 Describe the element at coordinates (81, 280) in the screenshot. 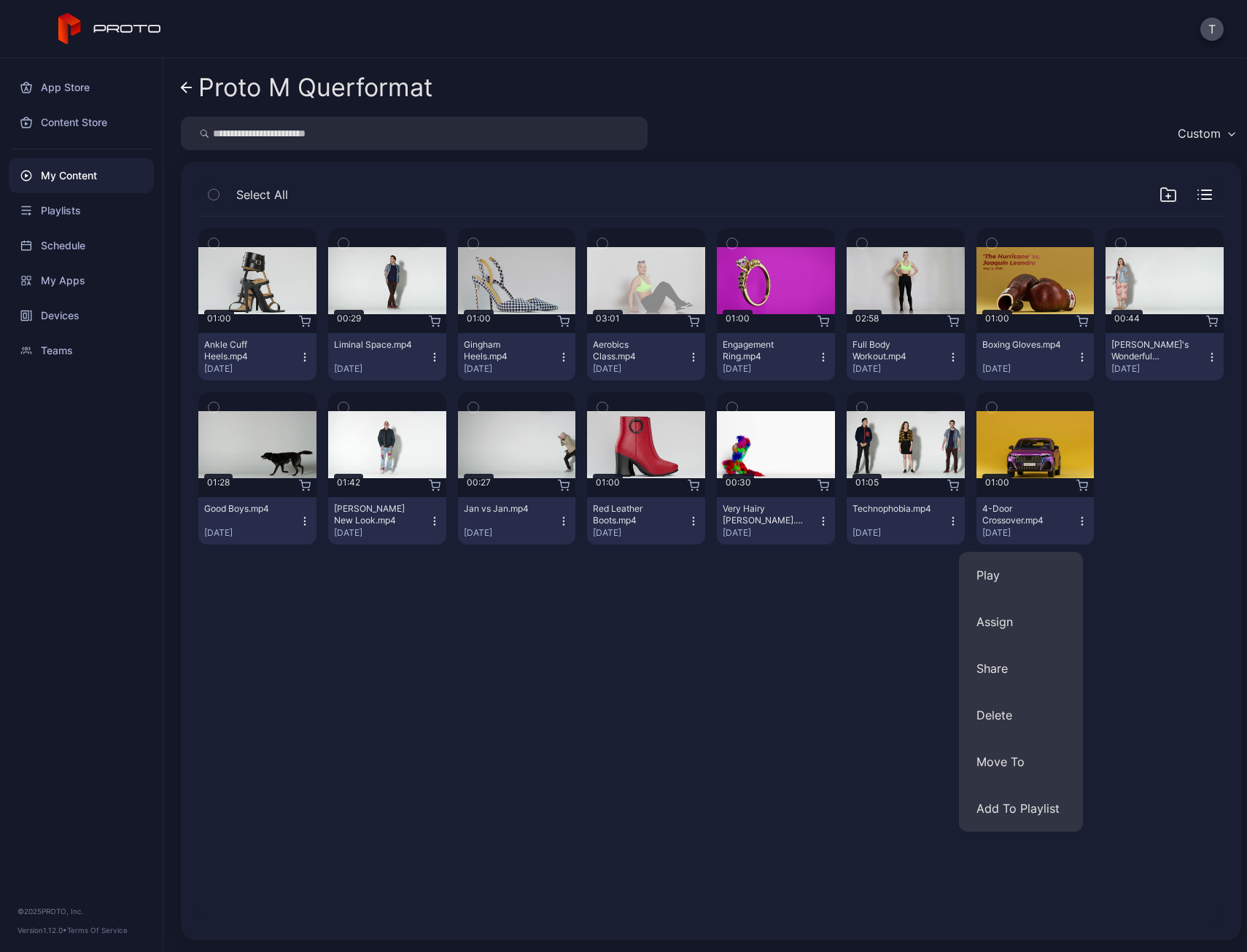

I see `a: My Apps` at that location.